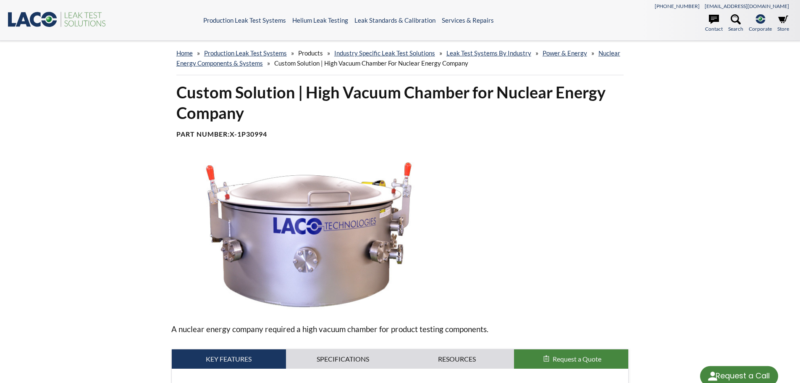 The image size is (800, 383). What do you see at coordinates (713, 376) in the screenshot?
I see `img: round button` at bounding box center [713, 376].